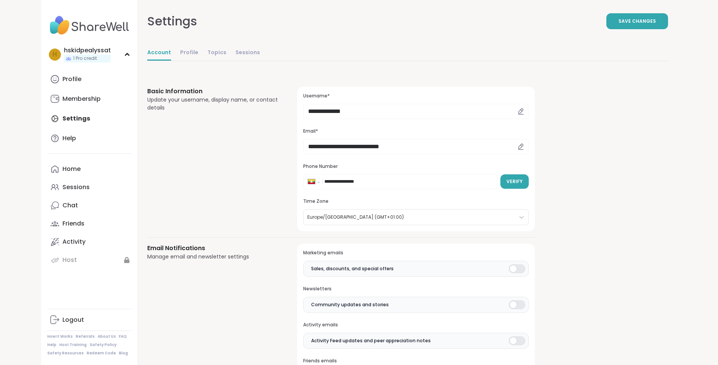 The width and height of the screenshot is (718, 365). I want to click on div: hskidpealyssat, so click(87, 50).